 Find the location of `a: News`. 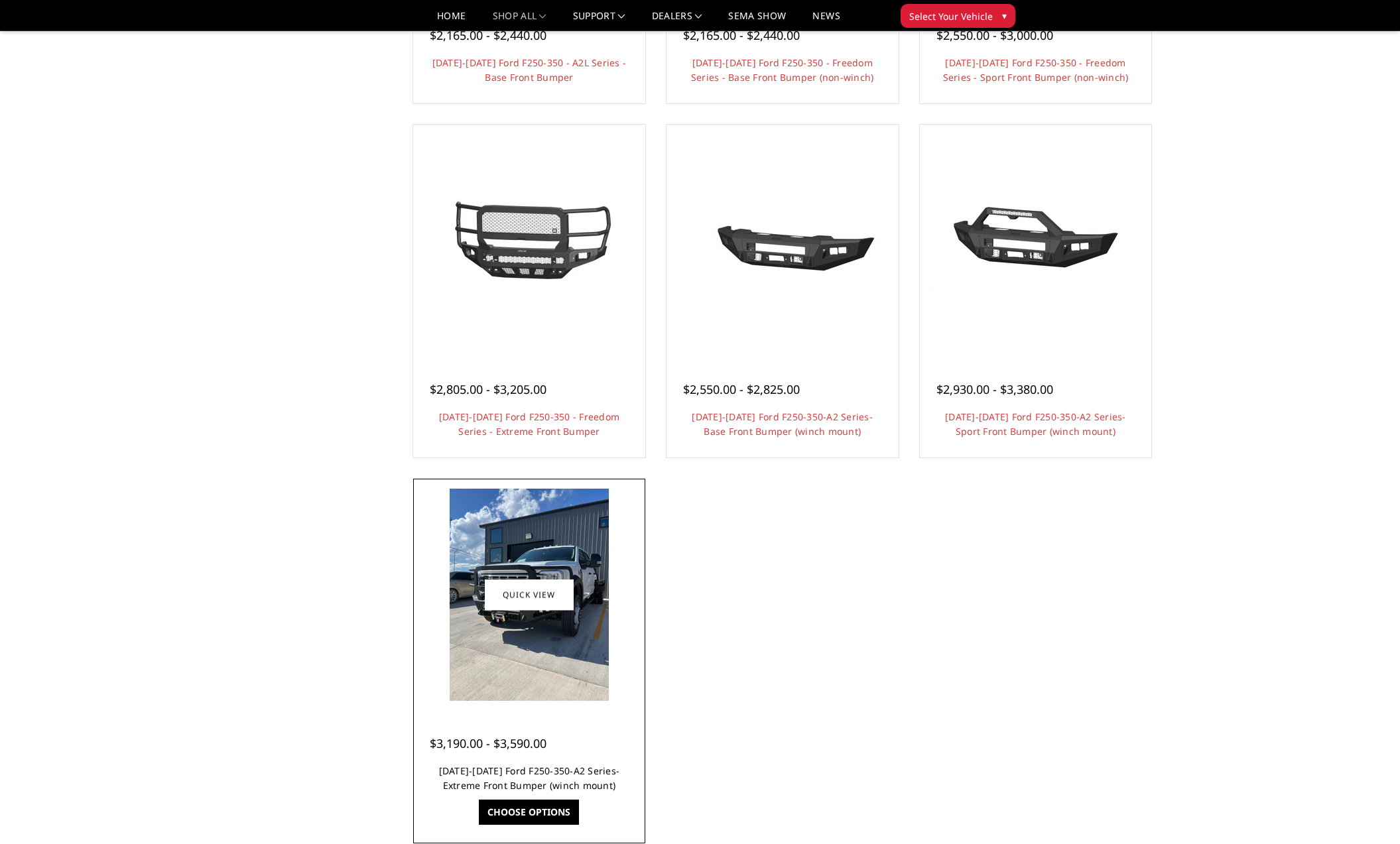

a: News is located at coordinates (825, 21).